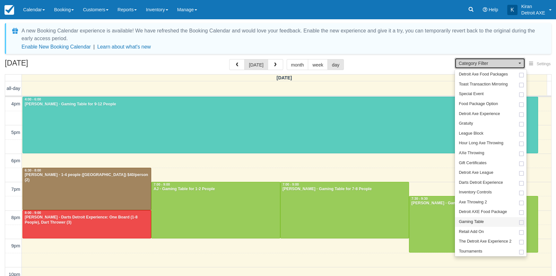 Image resolution: width=556 pixels, height=276 pixels. Describe the element at coordinates (33, 99) in the screenshot. I see `span: 4:00 - 6:00` at that location.